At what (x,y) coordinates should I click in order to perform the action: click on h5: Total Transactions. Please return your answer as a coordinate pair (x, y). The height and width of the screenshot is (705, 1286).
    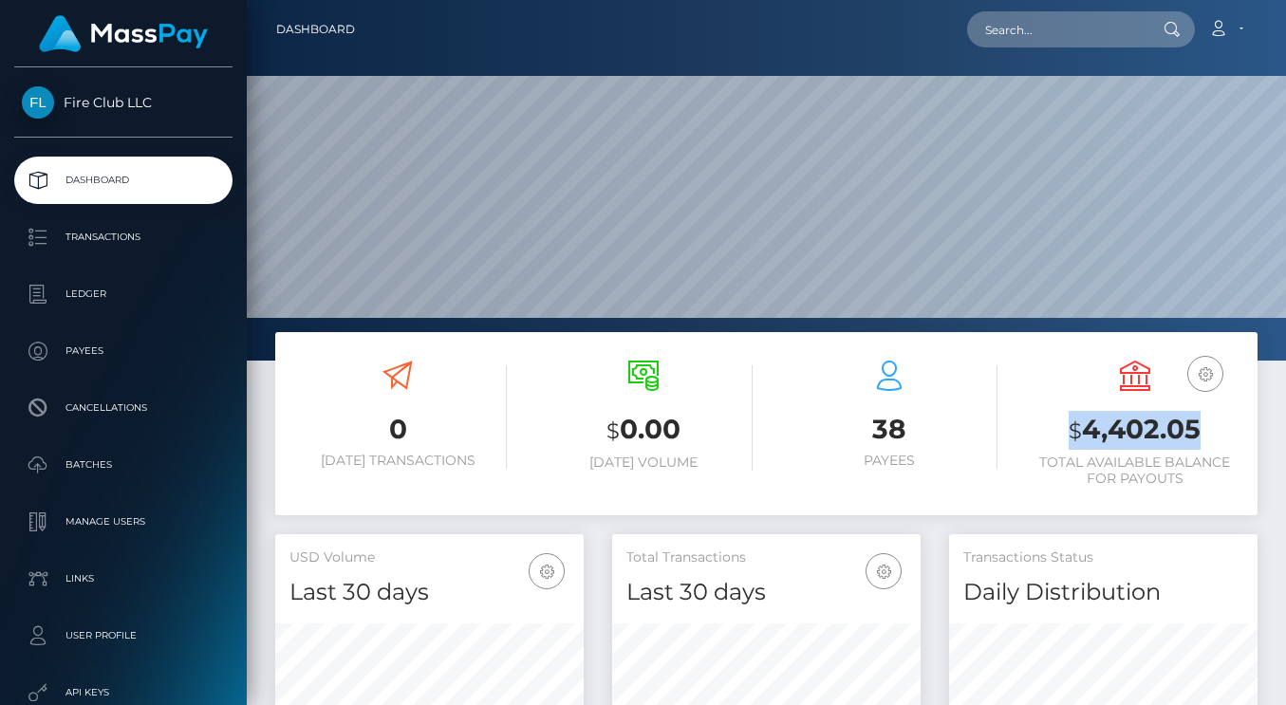
    Looking at the image, I should click on (766, 558).